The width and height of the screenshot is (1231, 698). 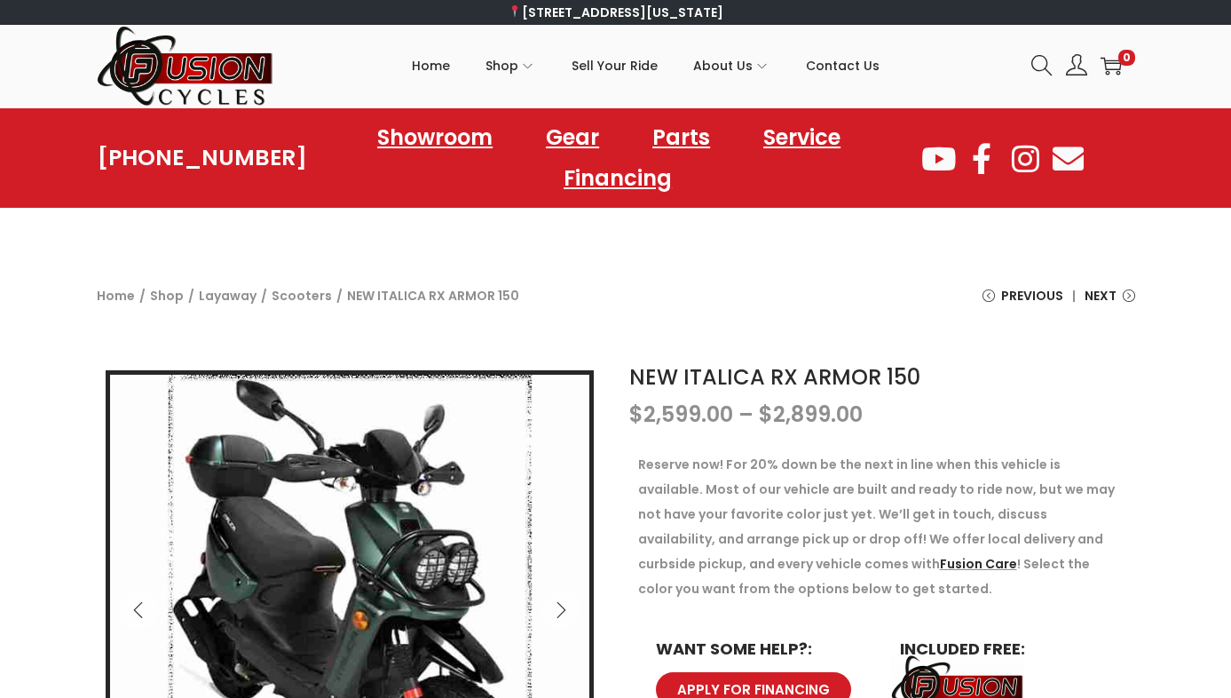 I want to click on nav: Primary navigation, so click(x=646, y=66).